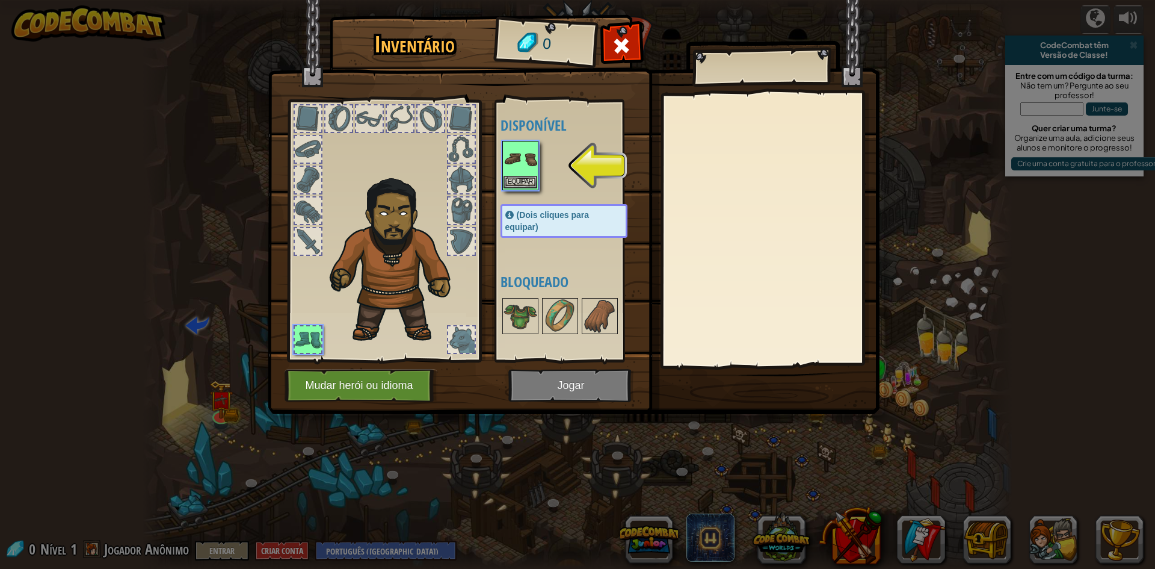 The image size is (1155, 569). Describe the element at coordinates (520, 182) in the screenshot. I see `button: Equipar` at that location.